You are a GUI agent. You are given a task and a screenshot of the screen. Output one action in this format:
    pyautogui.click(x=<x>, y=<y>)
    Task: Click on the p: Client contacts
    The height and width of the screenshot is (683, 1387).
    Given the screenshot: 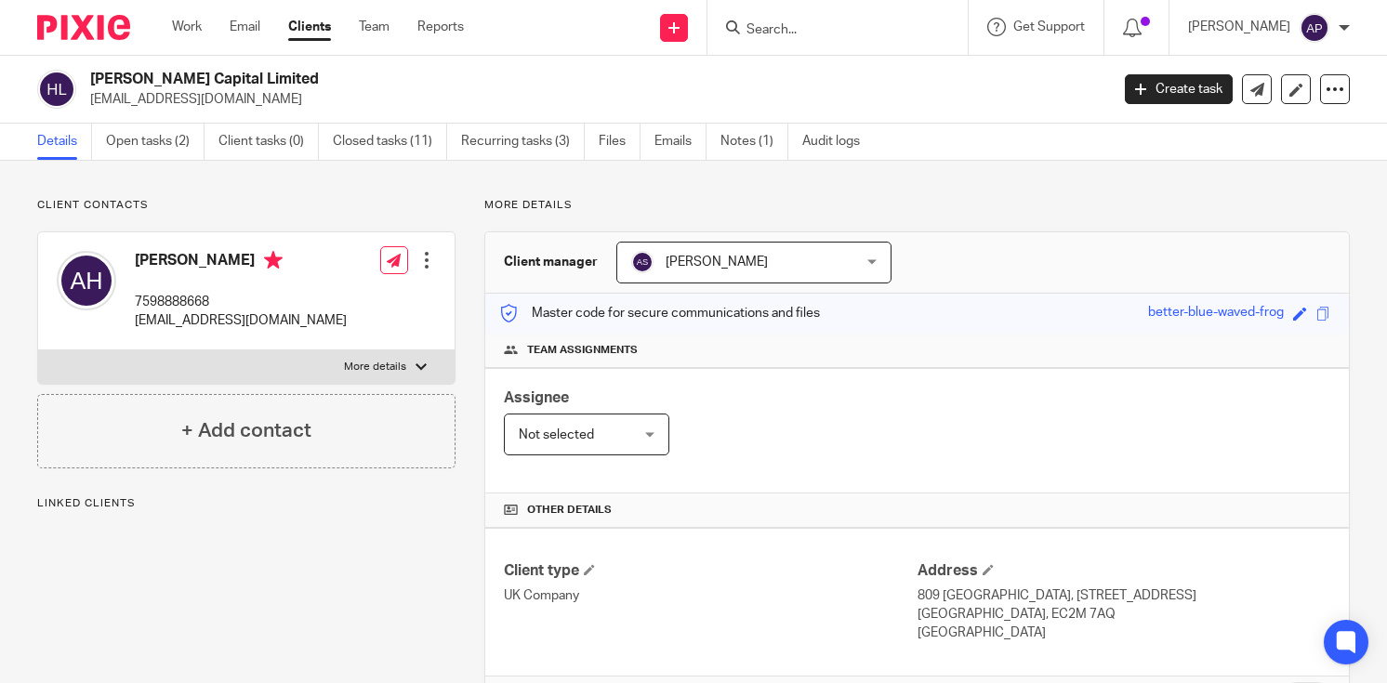 What is the action you would take?
    pyautogui.click(x=246, y=205)
    